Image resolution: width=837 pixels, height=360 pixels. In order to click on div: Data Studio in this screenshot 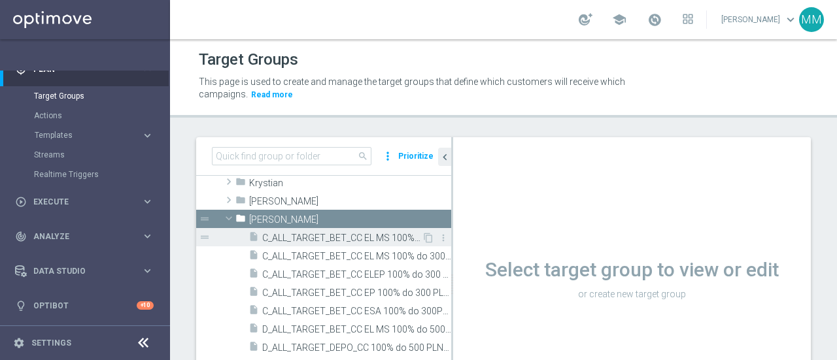, I will do `click(78, 271)`.